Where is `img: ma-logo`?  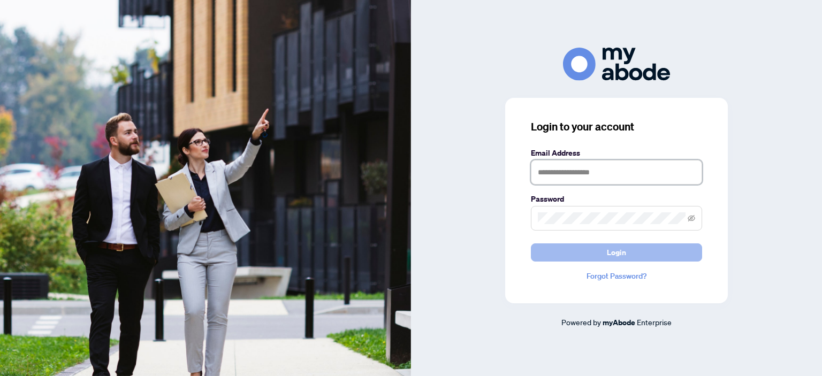 img: ma-logo is located at coordinates (616, 64).